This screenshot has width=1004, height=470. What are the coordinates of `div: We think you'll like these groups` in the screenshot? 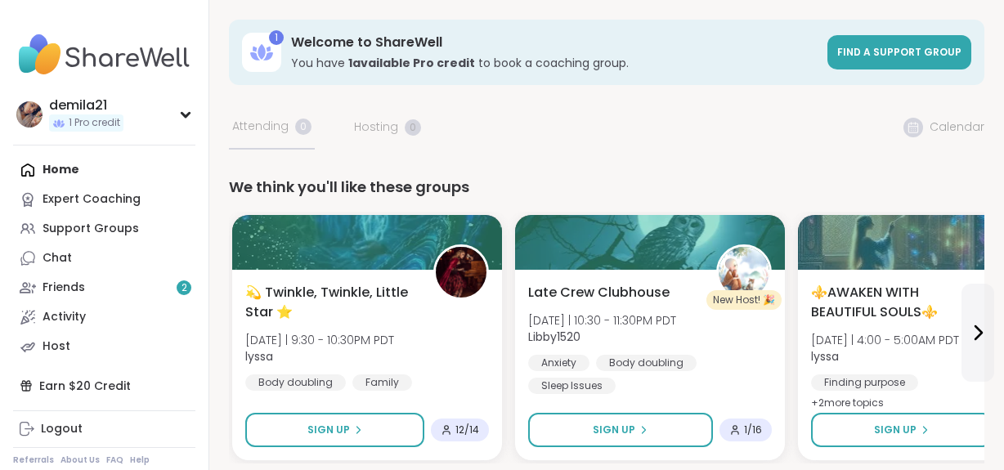 It's located at (607, 187).